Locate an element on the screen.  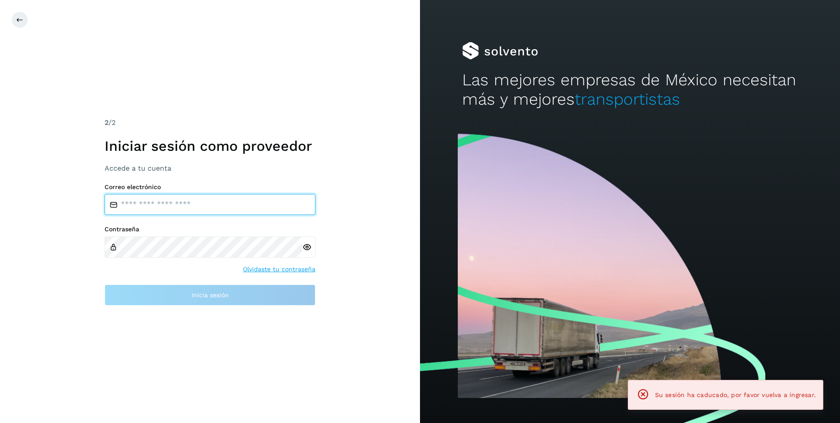
span: 2 is located at coordinates (106, 122).